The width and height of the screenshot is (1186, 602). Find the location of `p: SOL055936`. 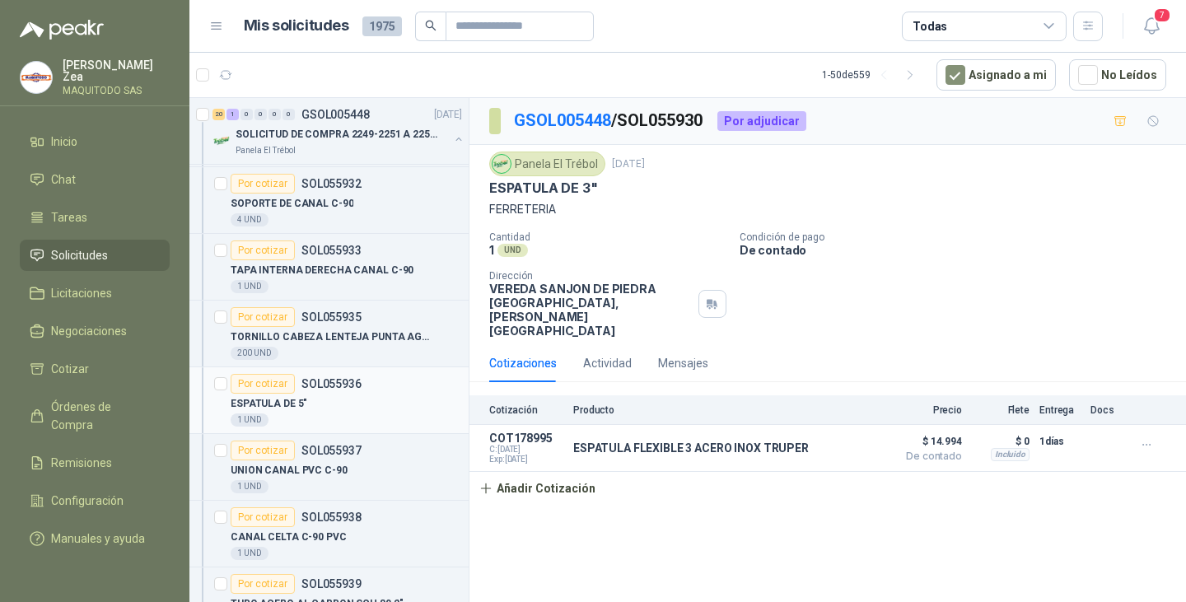

p: SOL055936 is located at coordinates (331, 384).